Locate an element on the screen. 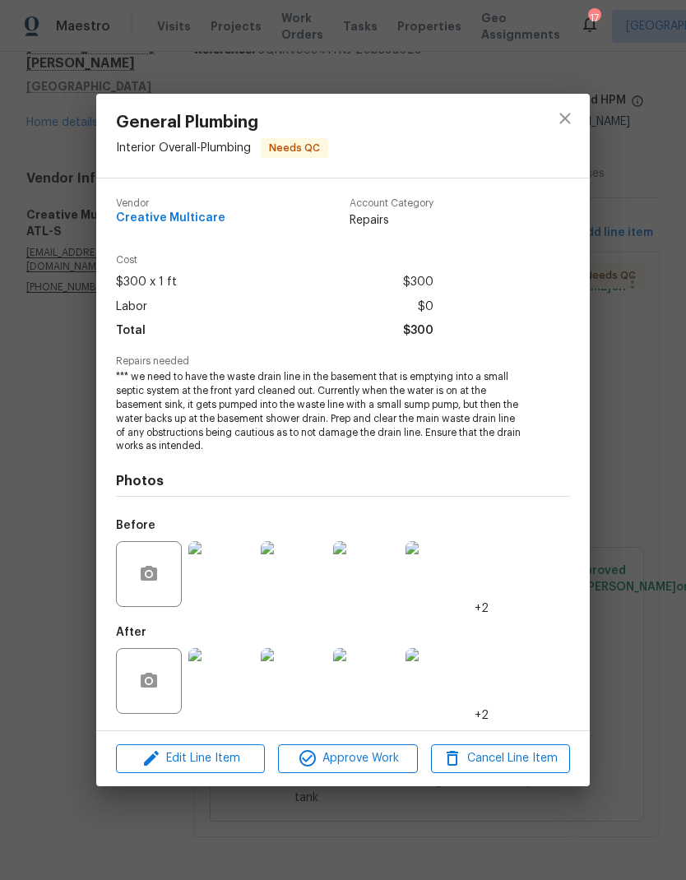 This screenshot has width=686, height=880. span: Cost is located at coordinates (275, 260).